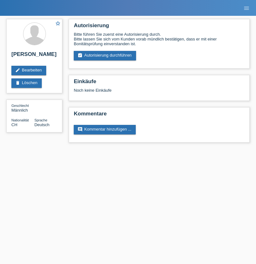  Describe the element at coordinates (159, 83) in the screenshot. I see `h2: Einkäufe` at that location.